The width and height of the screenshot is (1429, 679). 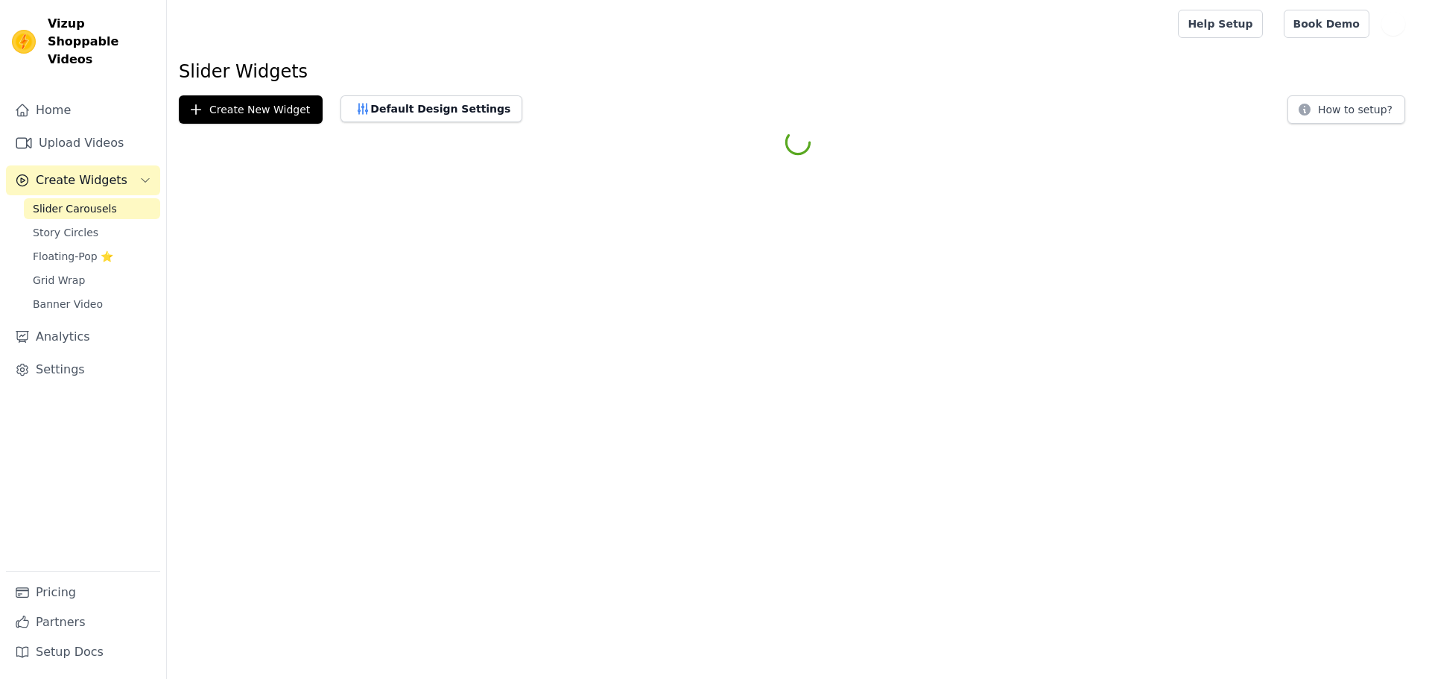 I want to click on span: Create Widgets, so click(x=81, y=180).